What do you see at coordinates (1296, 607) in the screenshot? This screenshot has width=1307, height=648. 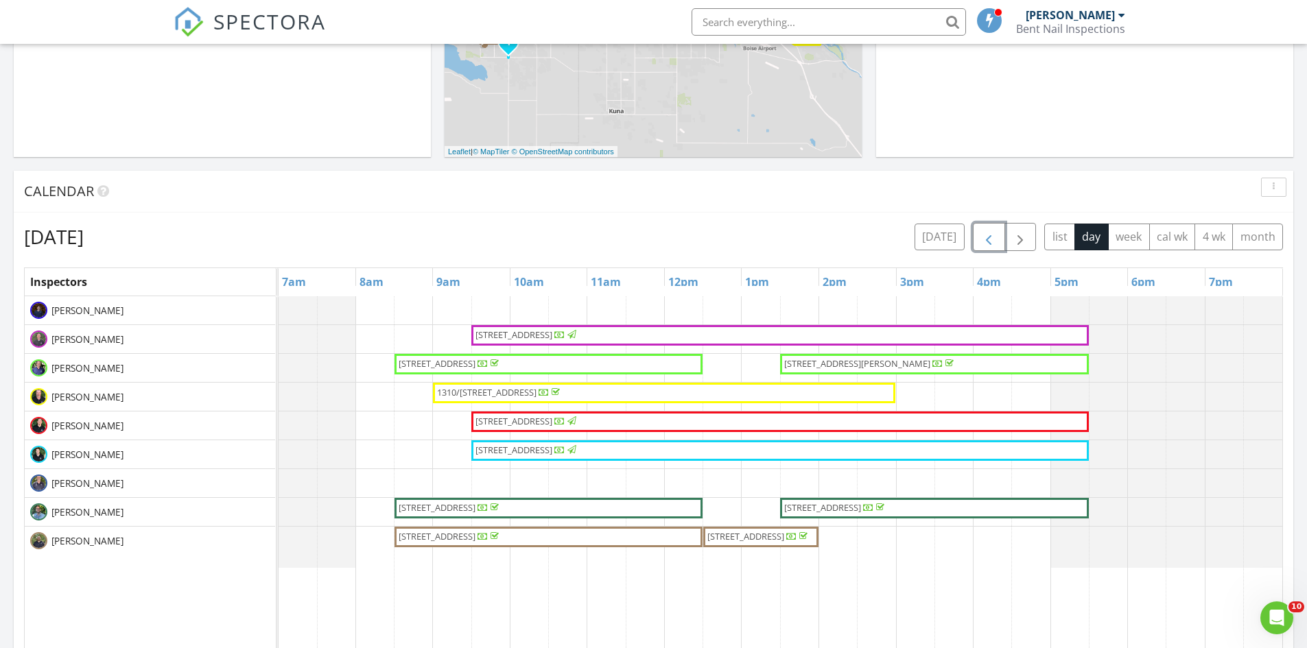 I see `span: 10` at bounding box center [1296, 607].